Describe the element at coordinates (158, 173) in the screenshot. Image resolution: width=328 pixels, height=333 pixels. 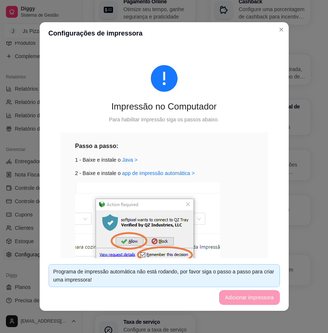
I see `a: app de impressão automática >` at that location.